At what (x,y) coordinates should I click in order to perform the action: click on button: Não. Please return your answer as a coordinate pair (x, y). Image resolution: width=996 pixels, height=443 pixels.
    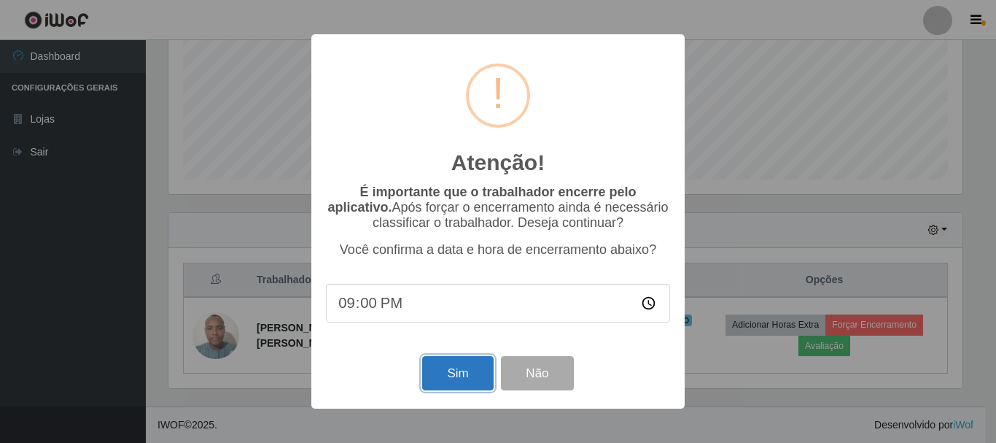
    Looking at the image, I should click on (537, 373).